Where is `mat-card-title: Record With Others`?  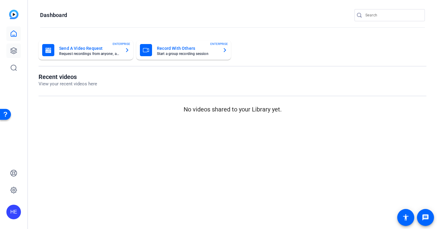
mat-card-title: Record With Others is located at coordinates (187, 48).